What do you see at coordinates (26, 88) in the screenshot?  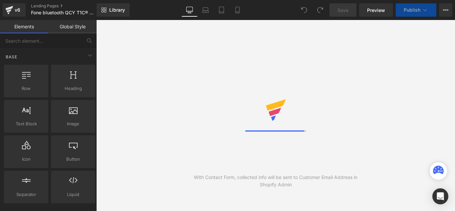 I see `span: Row` at bounding box center [26, 88].